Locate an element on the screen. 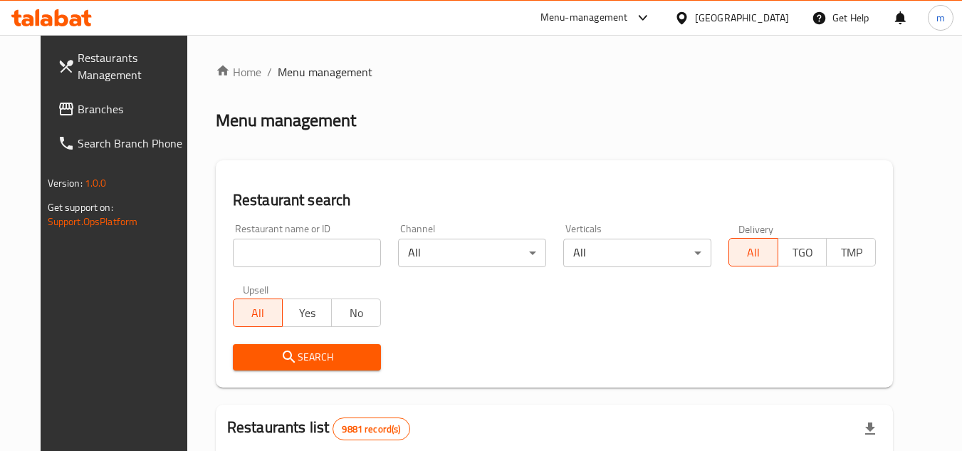  span: TGO is located at coordinates (802, 252).